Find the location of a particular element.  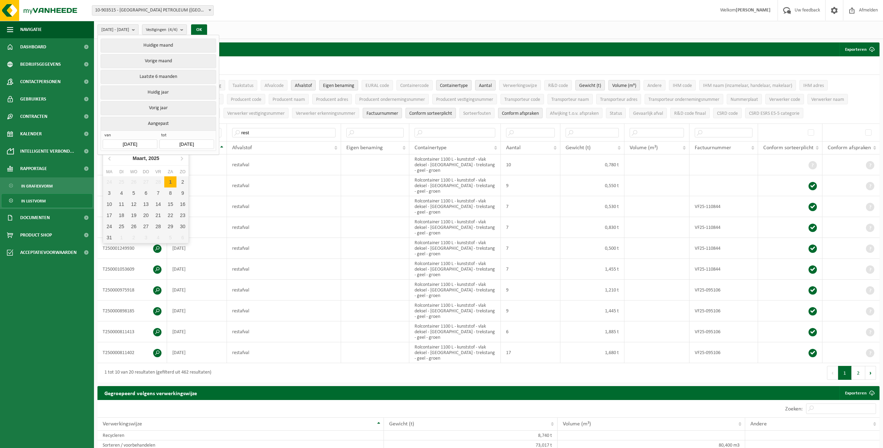

button: Volume (m³)Volume (m³): Activate to sort is located at coordinates (624, 85).